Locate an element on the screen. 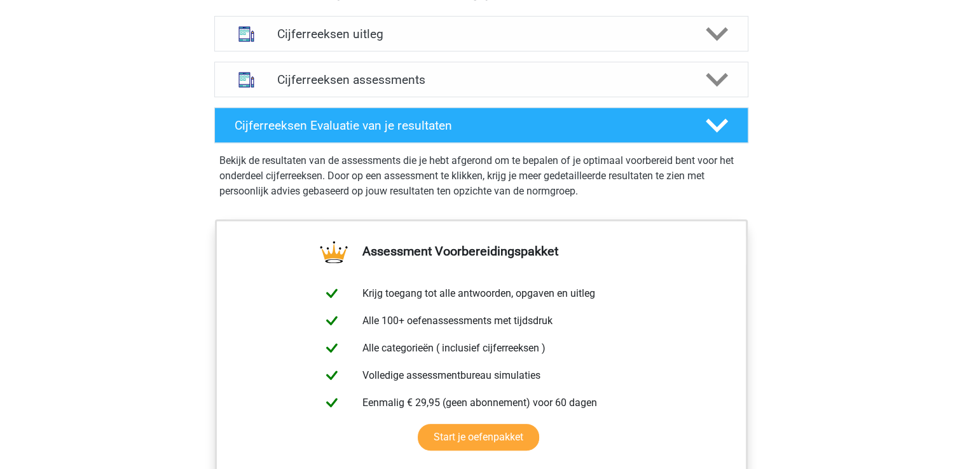 This screenshot has height=469, width=962. h4: Cijferreeksen uitleg is located at coordinates (482, 34).